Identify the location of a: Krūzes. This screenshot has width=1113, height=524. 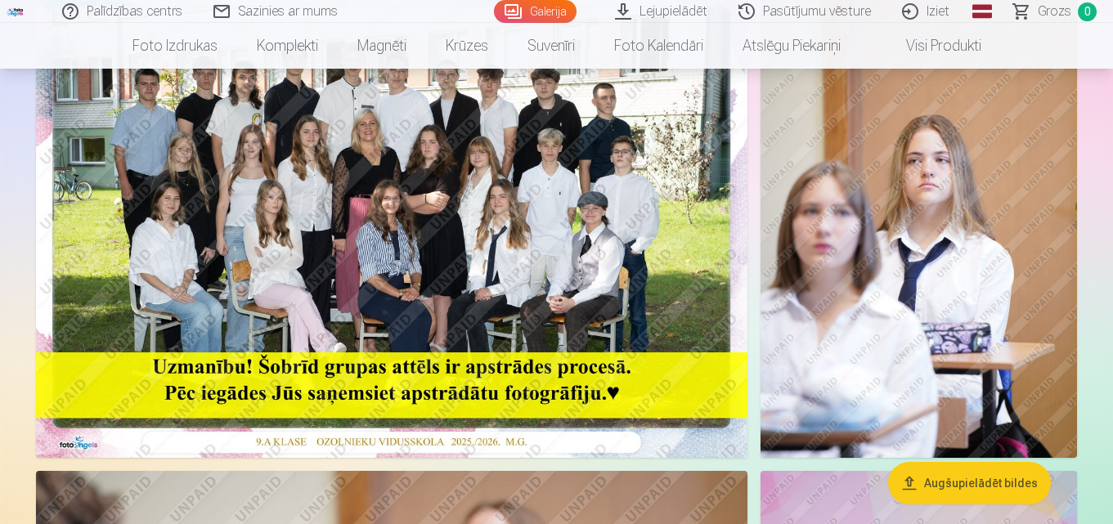
(467, 46).